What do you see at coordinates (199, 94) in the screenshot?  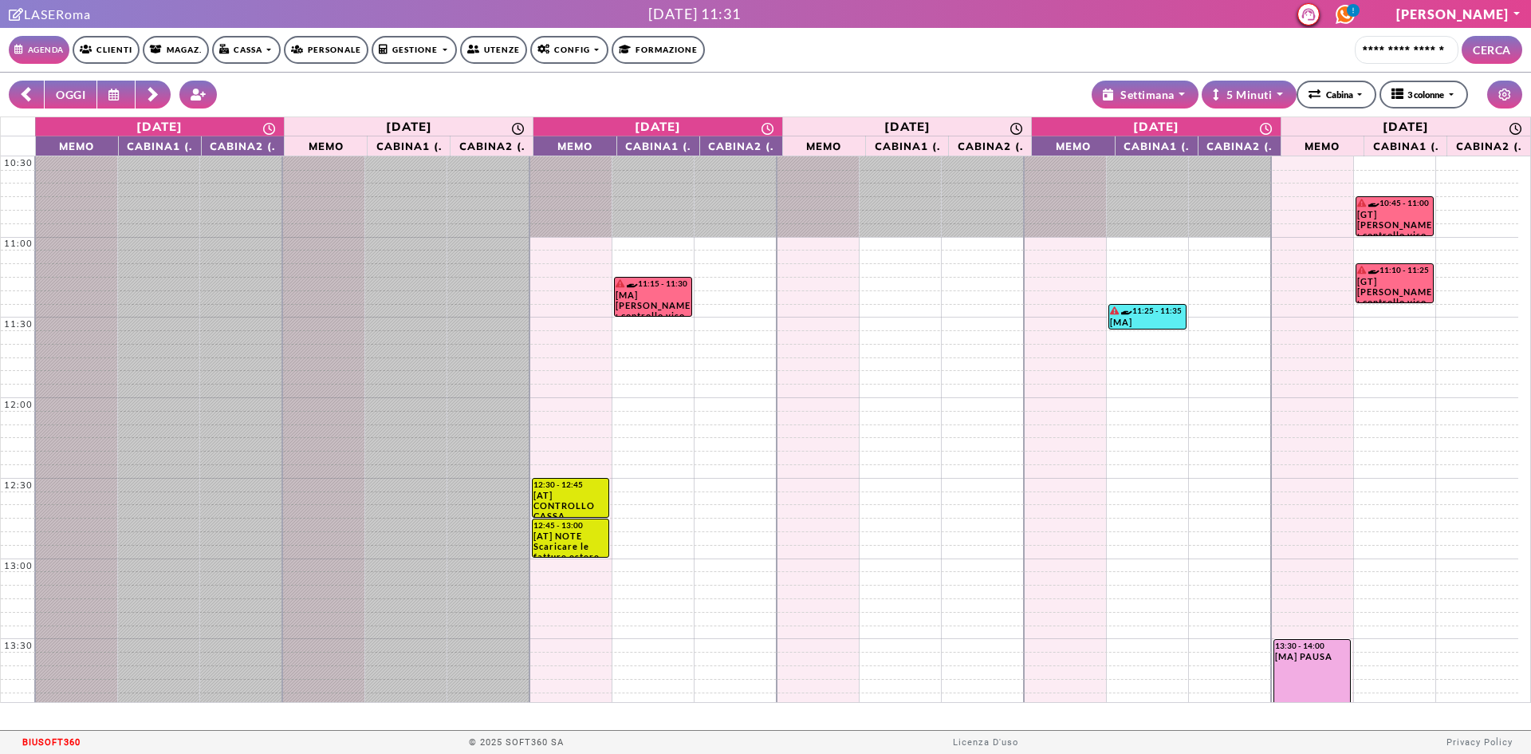 I see `button: Crea nuovo contatto rapido` at bounding box center [199, 94].